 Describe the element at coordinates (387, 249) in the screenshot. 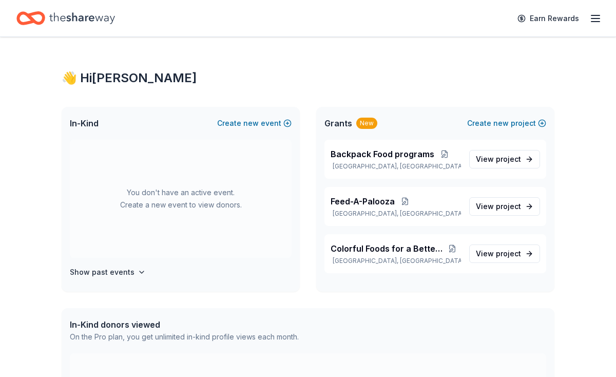

I see `span: Colorful Foods for a Better Start` at that location.